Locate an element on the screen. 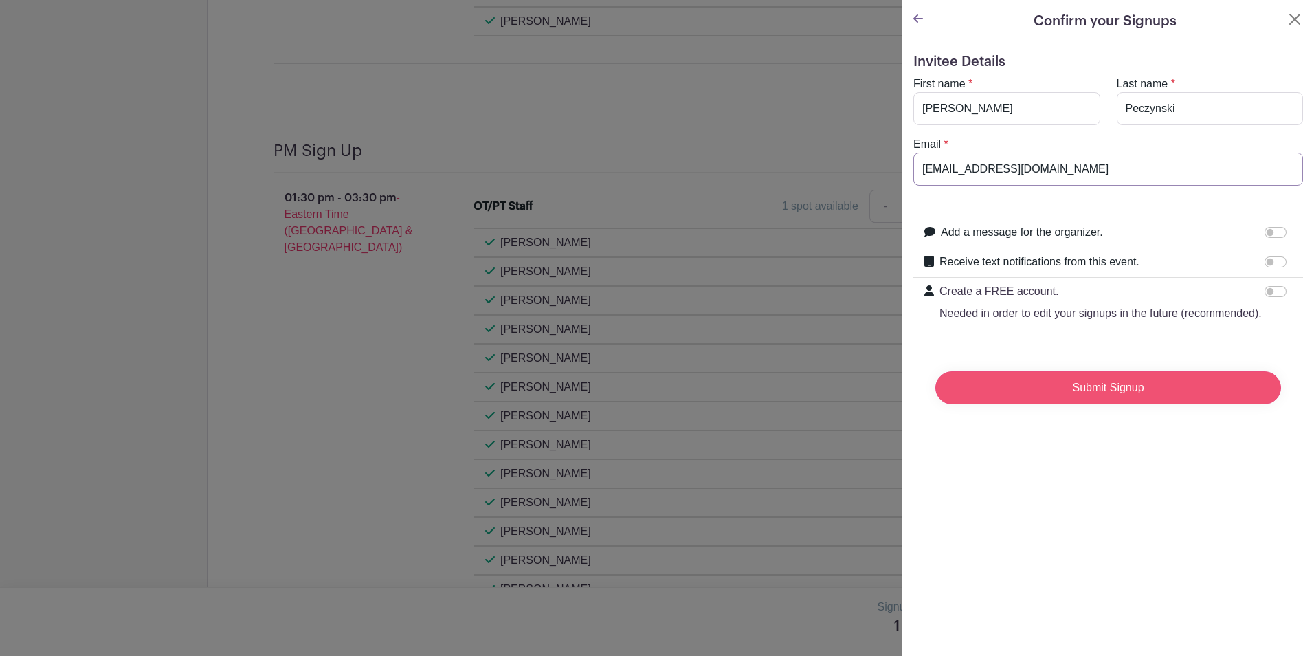 The image size is (1314, 656). label: Receive text notifications from this event. is located at coordinates (1039, 262).